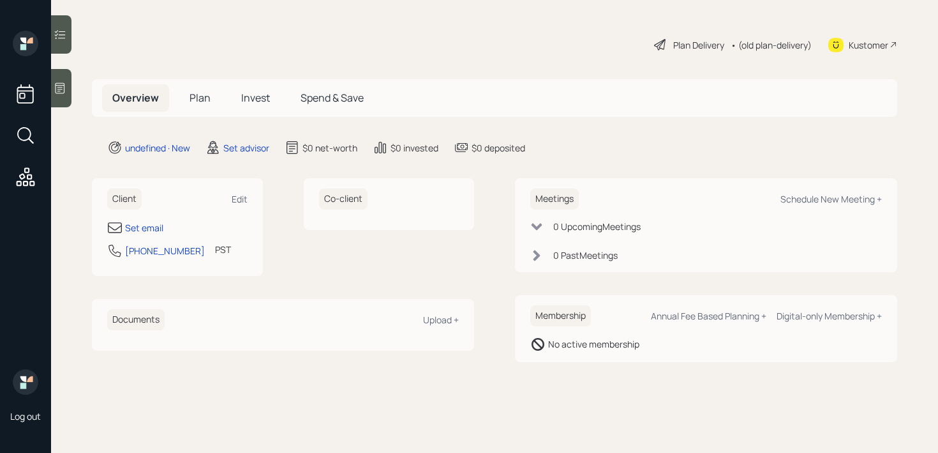  What do you see at coordinates (136, 319) in the screenshot?
I see `h6: Documents` at bounding box center [136, 319].